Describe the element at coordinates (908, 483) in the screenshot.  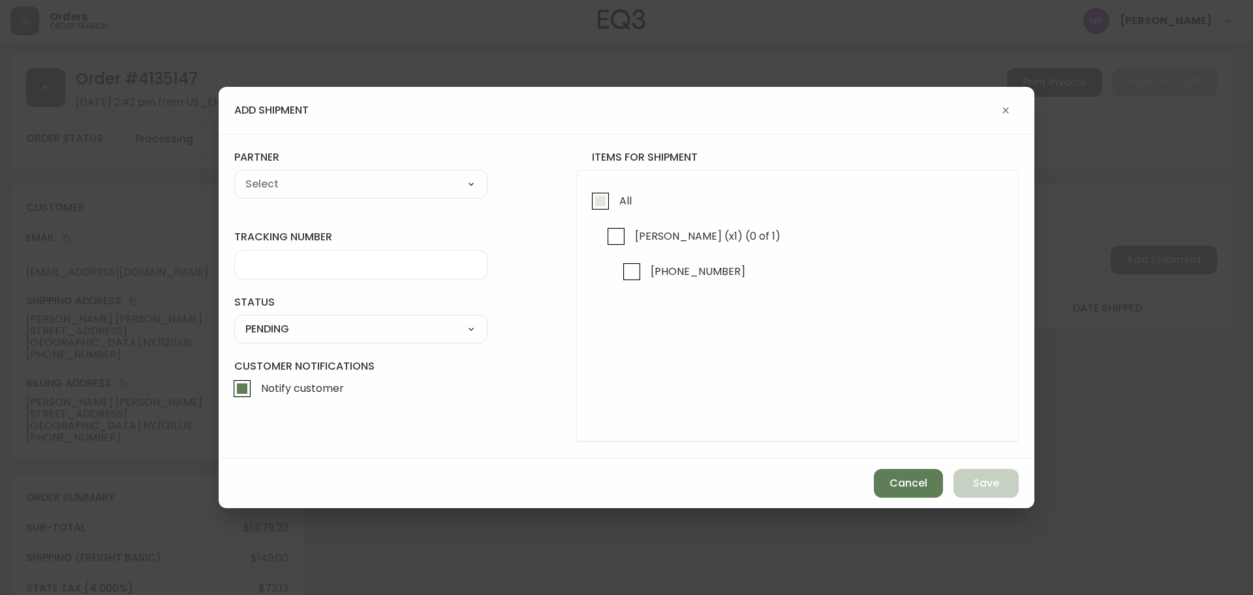
I see `button: Cancel` at that location.